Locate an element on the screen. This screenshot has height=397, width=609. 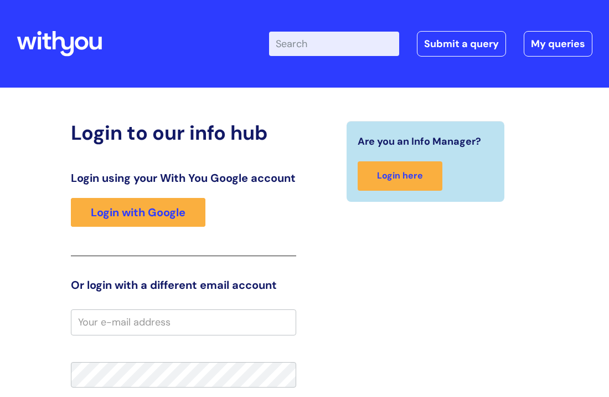
a: Login here is located at coordinates (400, 176).